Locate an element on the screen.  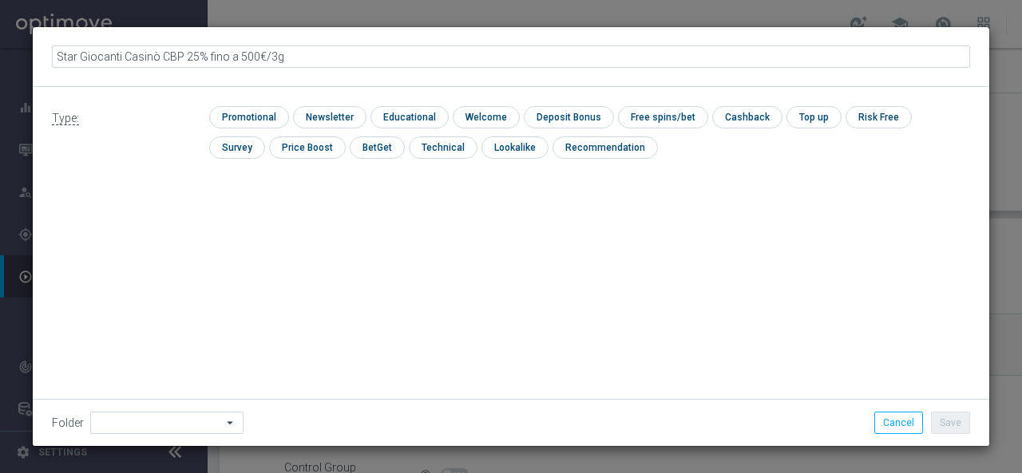
span: Type: is located at coordinates (65, 118).